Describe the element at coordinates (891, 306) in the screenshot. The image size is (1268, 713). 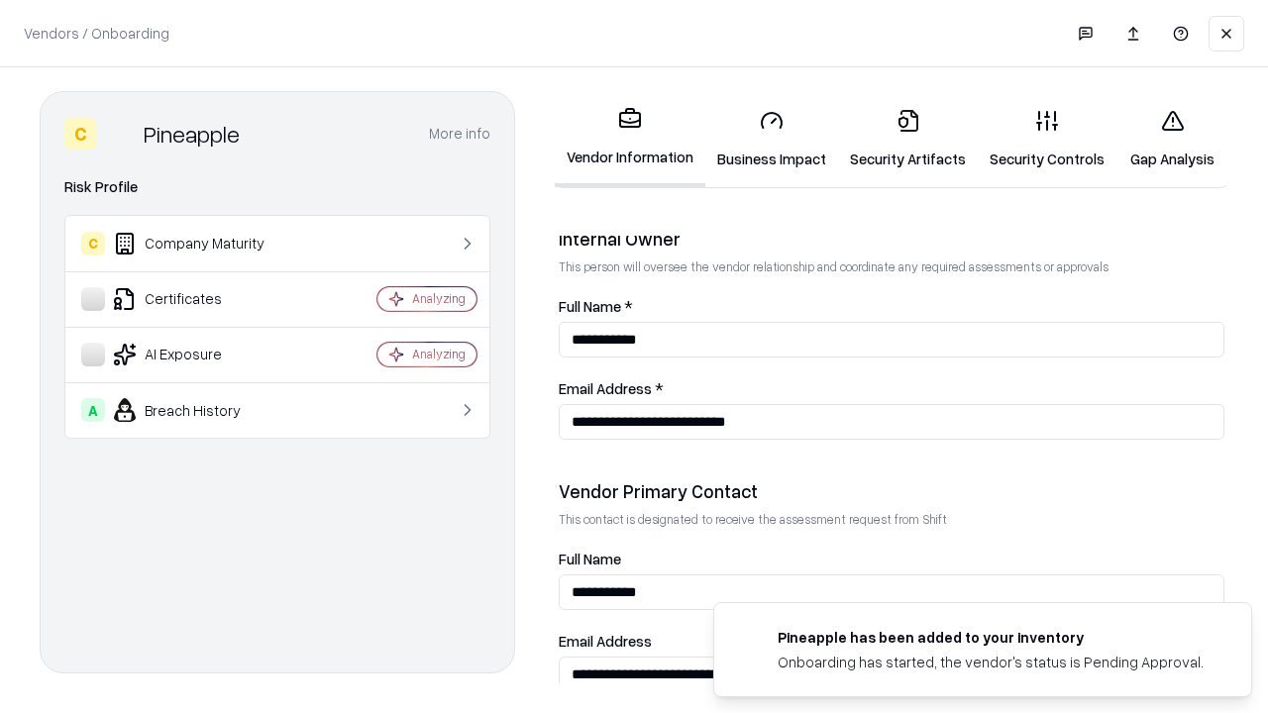
I see `label: Full Name *` at that location.